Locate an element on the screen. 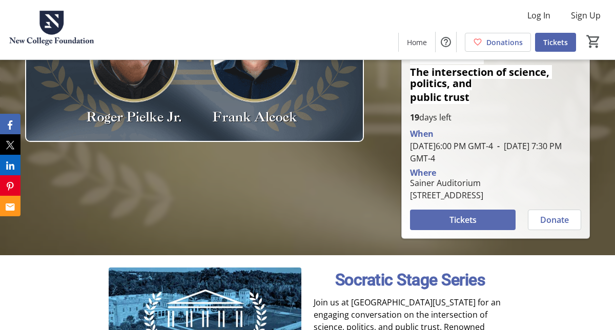 The image size is (615, 330). a: Home is located at coordinates (417, 42).